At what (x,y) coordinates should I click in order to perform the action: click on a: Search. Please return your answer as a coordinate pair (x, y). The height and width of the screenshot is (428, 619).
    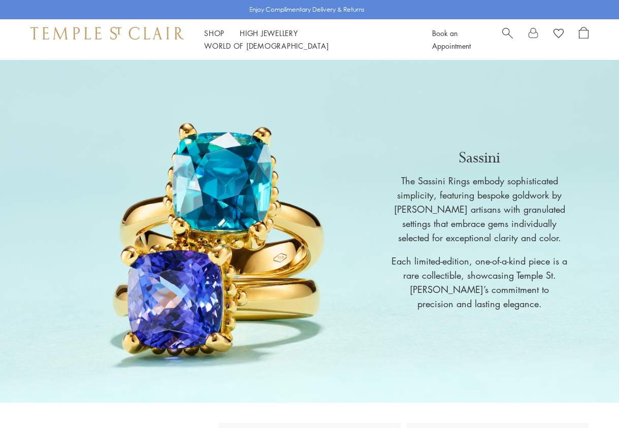
    Looking at the image, I should click on (507, 40).